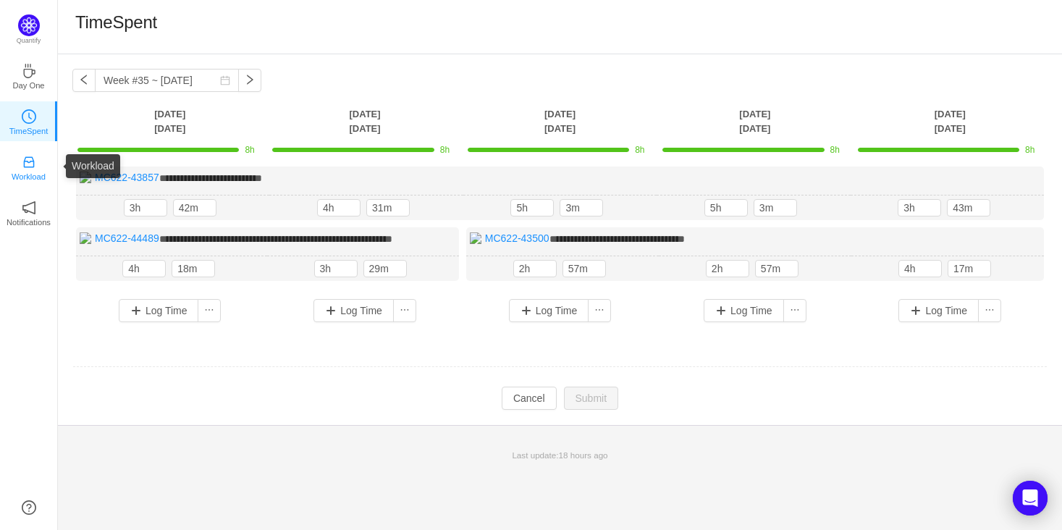  I want to click on i: icon: clock-circle, so click(29, 117).